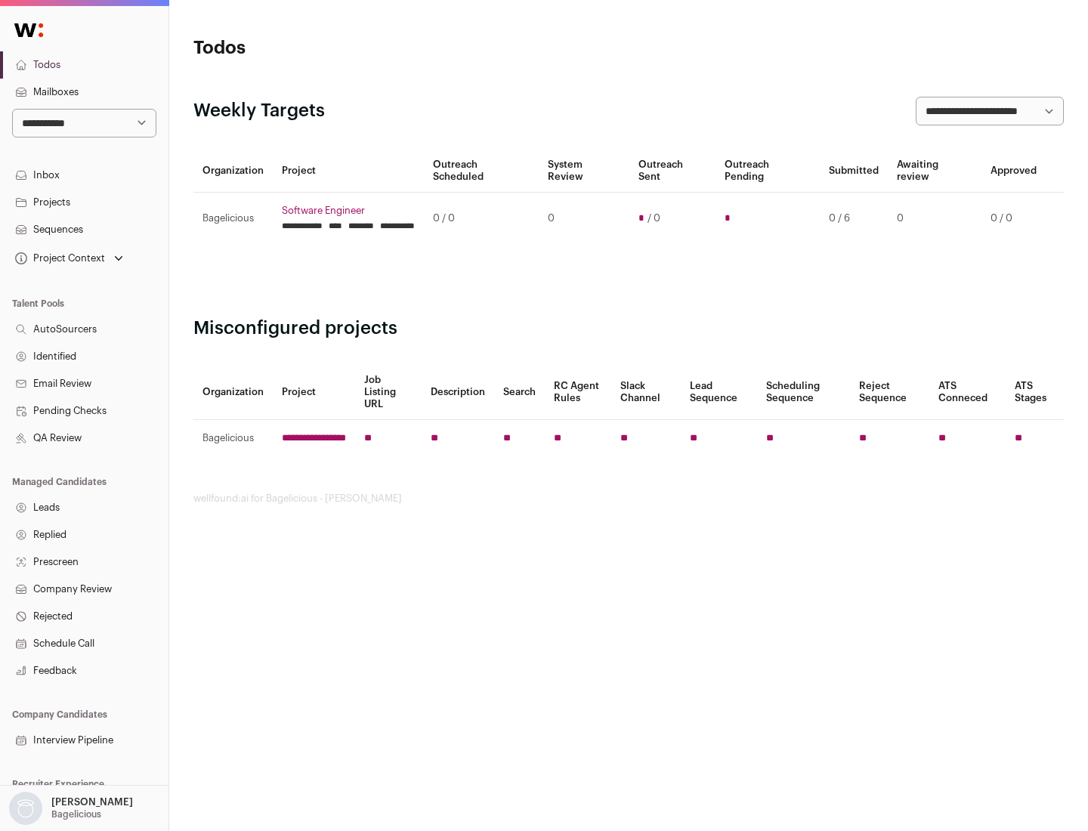 The image size is (1088, 831). What do you see at coordinates (29, 30) in the screenshot?
I see `img: Wellfound` at bounding box center [29, 30].